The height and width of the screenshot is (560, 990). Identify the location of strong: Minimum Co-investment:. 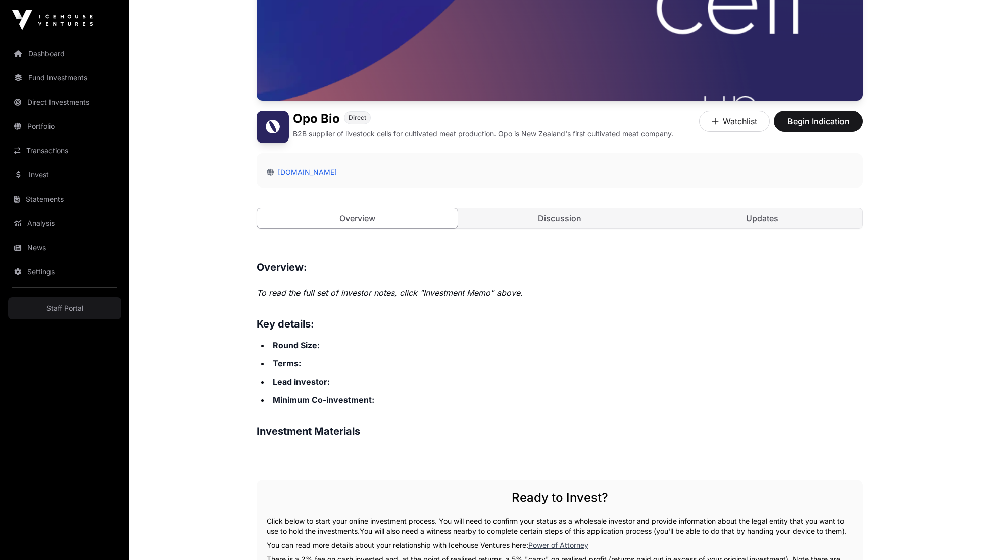
(323, 400).